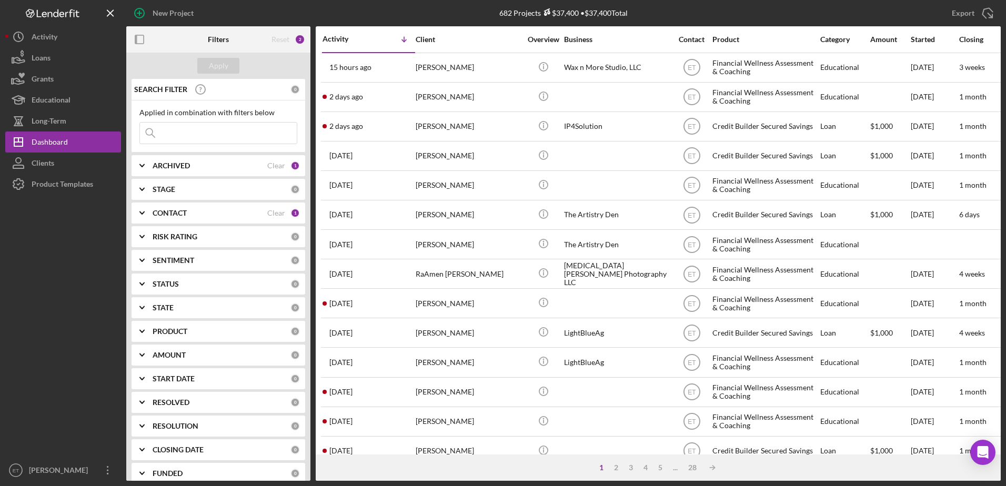 This screenshot has height=486, width=1006. Describe the element at coordinates (971, 67) in the screenshot. I see `time: 3 weeks` at that location.